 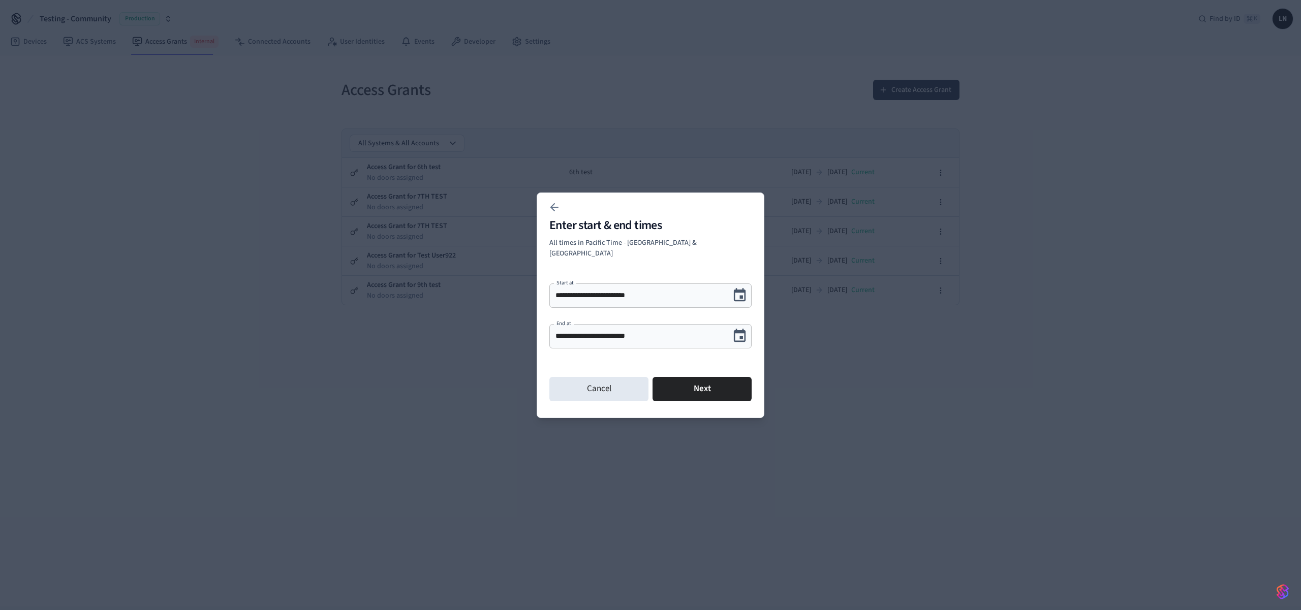 I want to click on button: Next, so click(x=702, y=389).